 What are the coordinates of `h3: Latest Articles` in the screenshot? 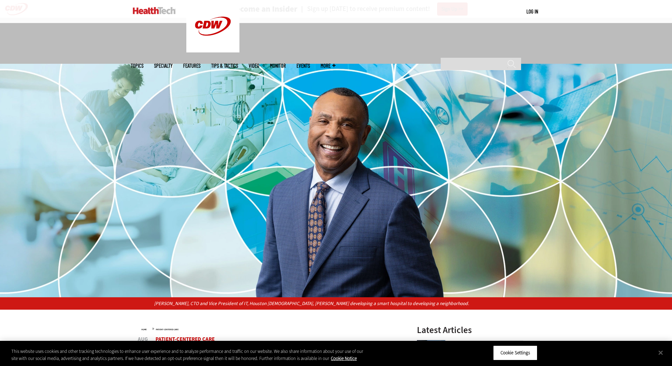 It's located at (470, 330).